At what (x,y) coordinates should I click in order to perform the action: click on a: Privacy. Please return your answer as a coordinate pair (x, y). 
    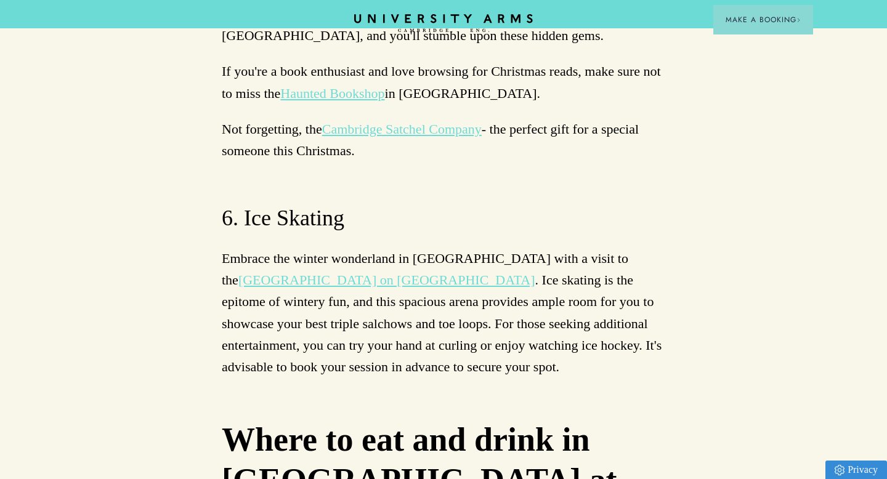
    Looking at the image, I should click on (856, 470).